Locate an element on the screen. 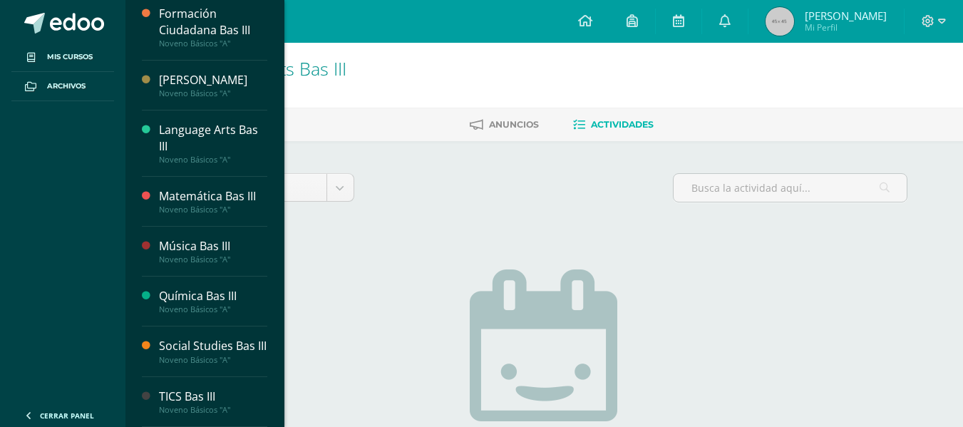 This screenshot has height=427, width=963. span: Mis cursos is located at coordinates (70, 57).